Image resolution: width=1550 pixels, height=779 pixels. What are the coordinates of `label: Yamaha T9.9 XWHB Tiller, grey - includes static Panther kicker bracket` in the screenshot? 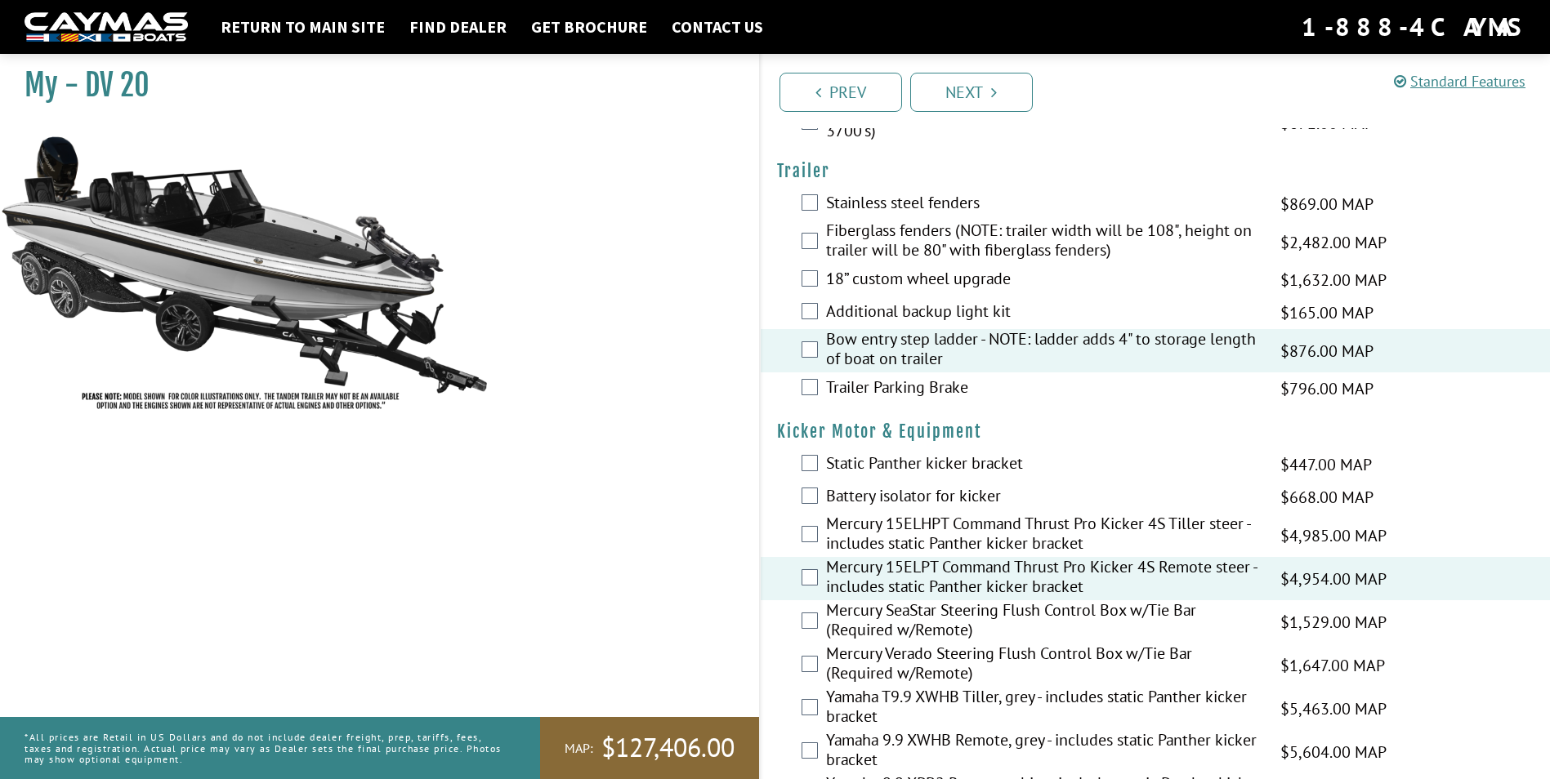 It's located at (1043, 708).